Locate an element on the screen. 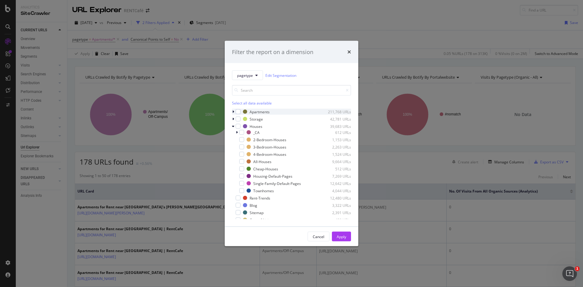 This screenshot has height=287, width=583. button: Cancel is located at coordinates (319, 237).